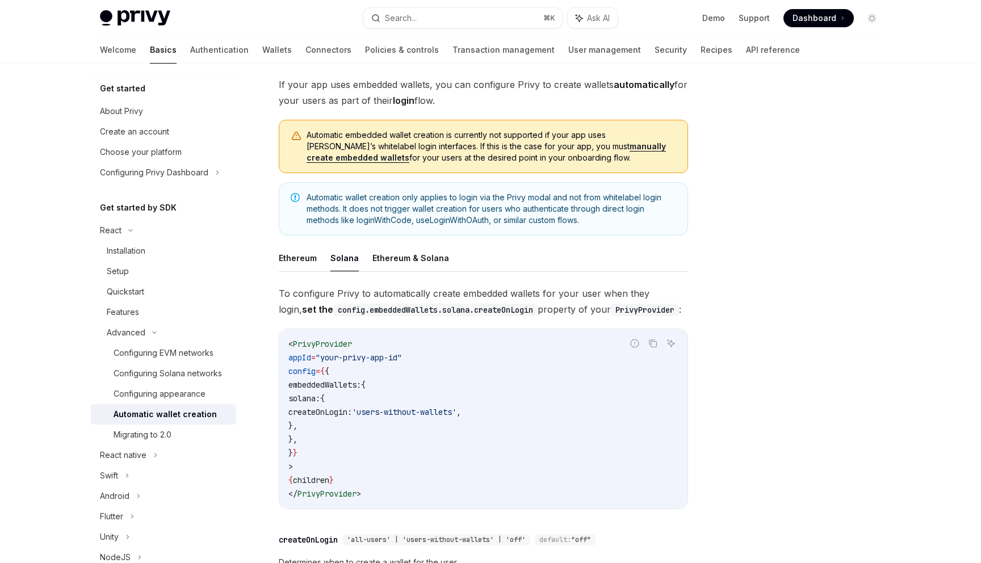 Image resolution: width=981 pixels, height=563 pixels. Describe the element at coordinates (328, 50) in the screenshot. I see `a: Connectors` at that location.